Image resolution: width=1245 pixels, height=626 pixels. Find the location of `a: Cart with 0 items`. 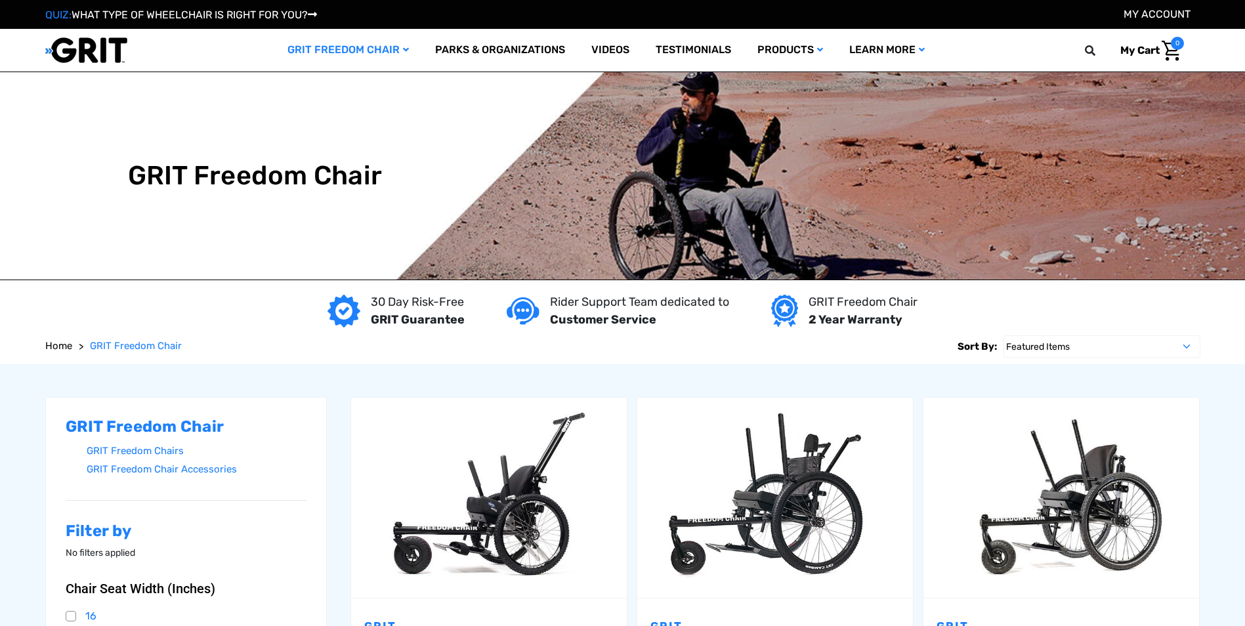

a: Cart with 0 items is located at coordinates (1147, 51).